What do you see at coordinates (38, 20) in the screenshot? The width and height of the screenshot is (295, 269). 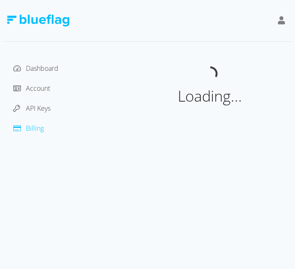 I see `img: Blue Flag Logo` at bounding box center [38, 20].